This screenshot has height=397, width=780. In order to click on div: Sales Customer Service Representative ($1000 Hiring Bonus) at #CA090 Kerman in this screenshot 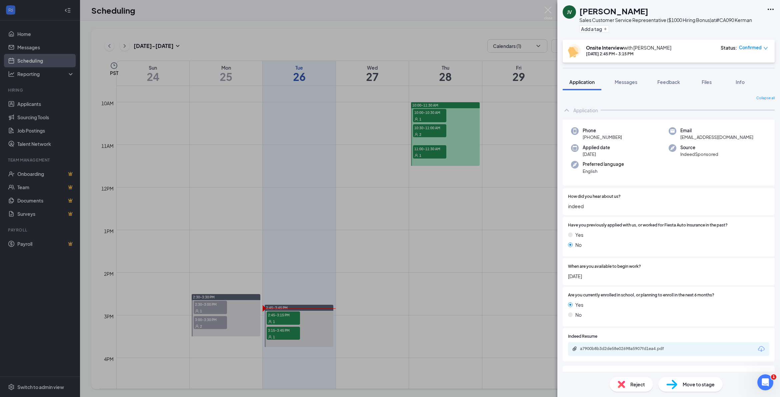, I will do `click(666, 20)`.